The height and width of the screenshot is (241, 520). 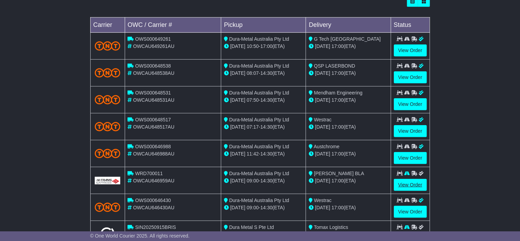 I want to click on td: Pickup, so click(x=264, y=25).